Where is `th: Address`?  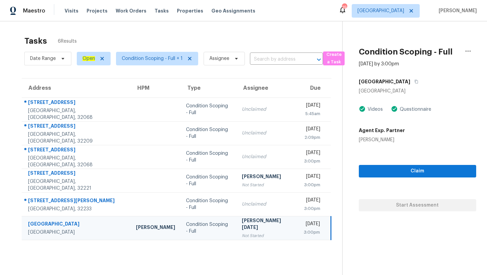 th: Address is located at coordinates (76, 88).